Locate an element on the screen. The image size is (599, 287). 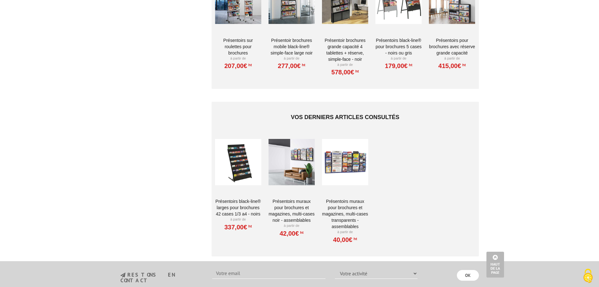
a: 415,00€HT is located at coordinates (452, 66).